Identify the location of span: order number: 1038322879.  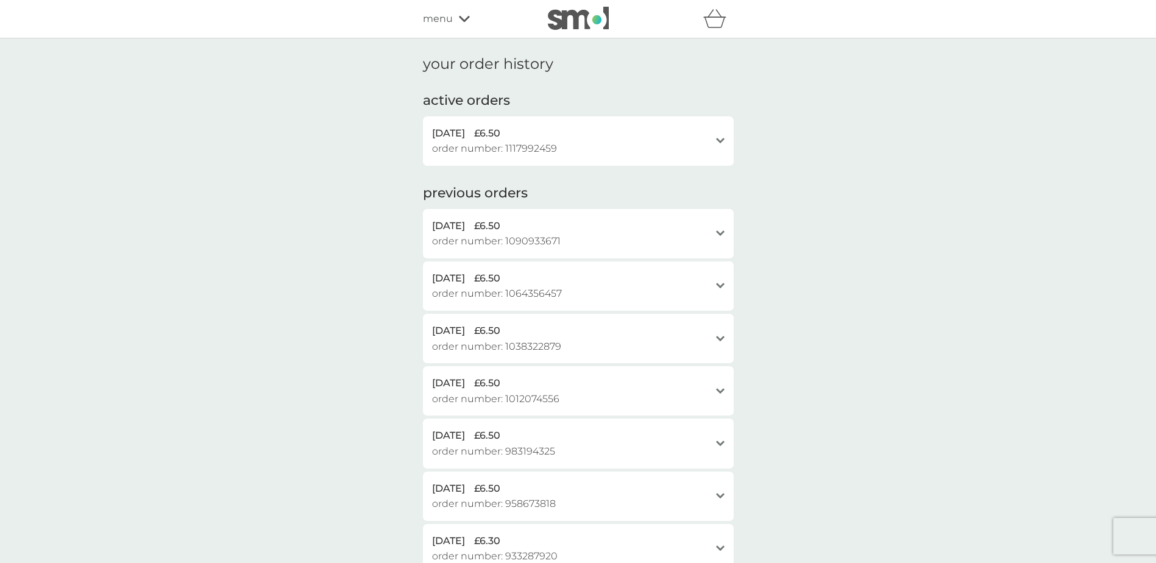
(497, 347).